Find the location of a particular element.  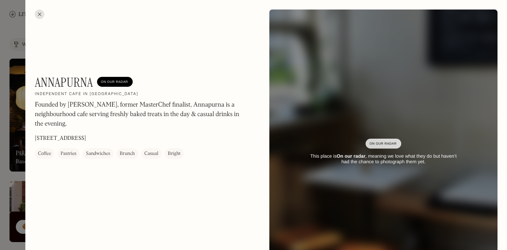

div: Pastries is located at coordinates (69, 154).